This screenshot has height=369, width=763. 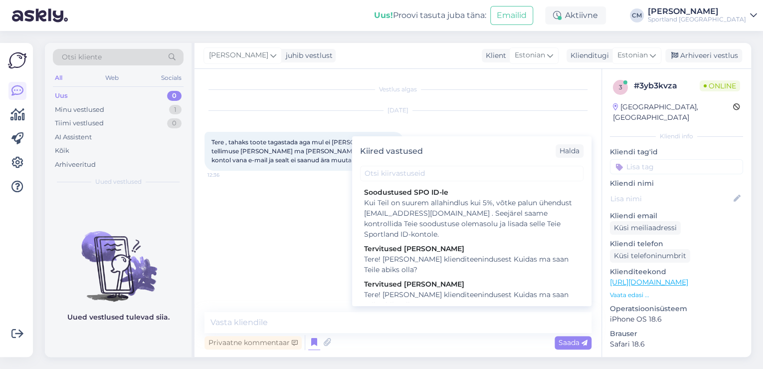 What do you see at coordinates (677, 216) in the screenshot?
I see `p: Kliendi email` at bounding box center [677, 216].